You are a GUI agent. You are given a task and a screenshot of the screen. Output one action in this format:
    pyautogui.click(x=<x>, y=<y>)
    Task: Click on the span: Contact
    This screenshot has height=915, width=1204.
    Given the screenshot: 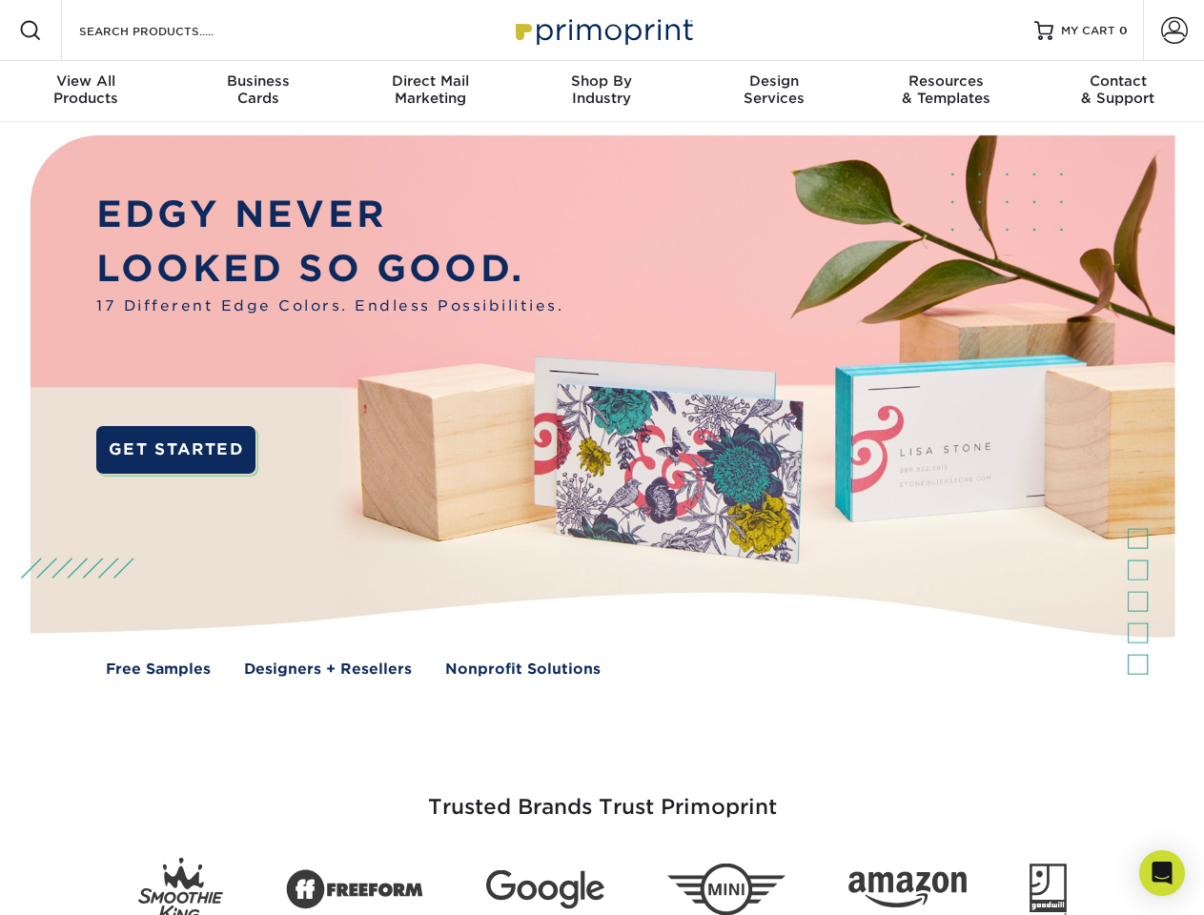 What is the action you would take?
    pyautogui.click(x=1118, y=81)
    